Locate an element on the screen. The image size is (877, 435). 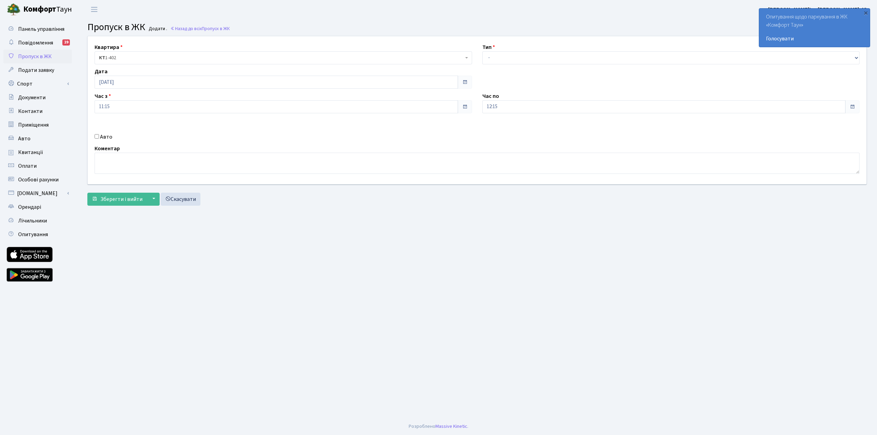
img: logo.png is located at coordinates (14, 10).